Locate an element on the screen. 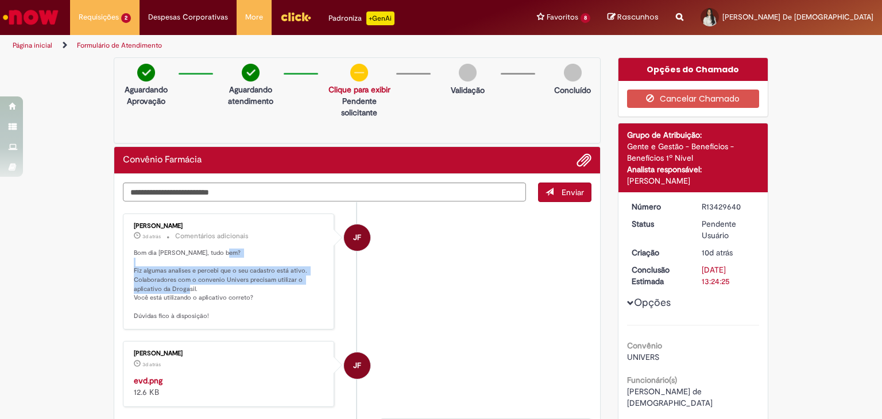  a: Rascunhos is located at coordinates (633, 17).